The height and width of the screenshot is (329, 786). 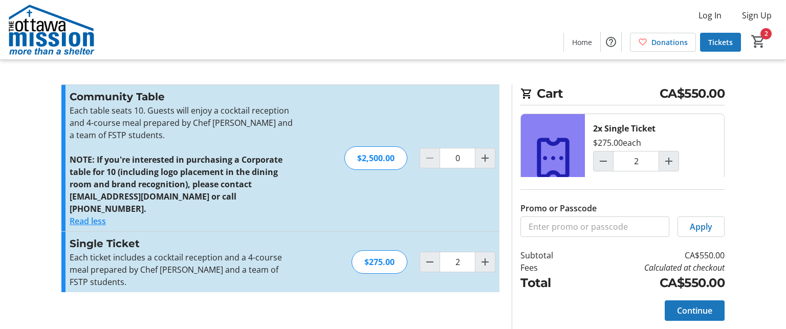 What do you see at coordinates (550, 255) in the screenshot?
I see `td: Subtotal` at bounding box center [550, 255].